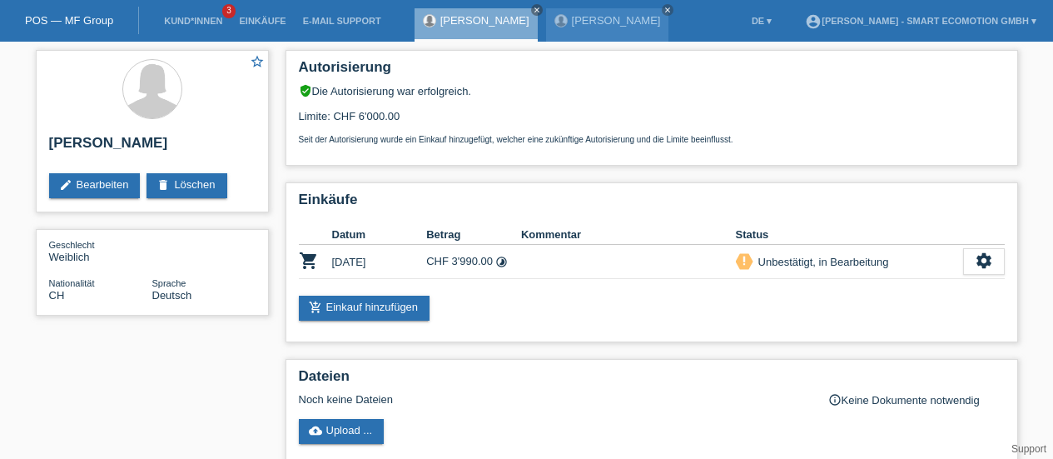 Image resolution: width=1053 pixels, height=459 pixels. What do you see at coordinates (813, 22) in the screenshot?
I see `i: account_circle` at bounding box center [813, 22].